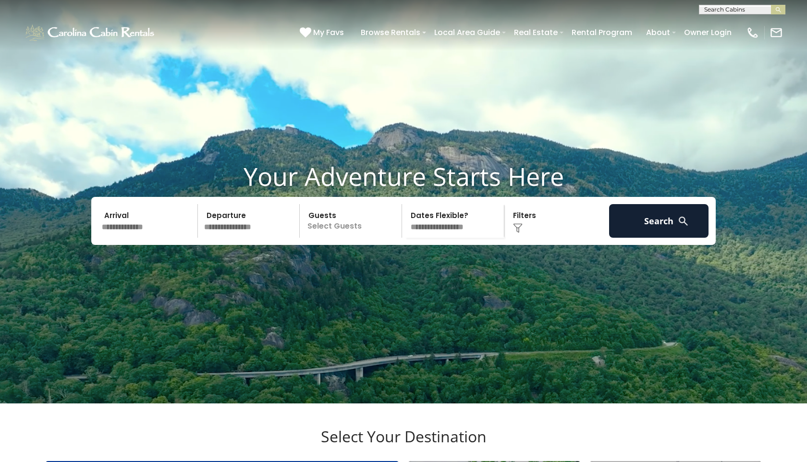 The image size is (807, 462). Describe the element at coordinates (90, 33) in the screenshot. I see `img: White-1-1-2.png` at that location.